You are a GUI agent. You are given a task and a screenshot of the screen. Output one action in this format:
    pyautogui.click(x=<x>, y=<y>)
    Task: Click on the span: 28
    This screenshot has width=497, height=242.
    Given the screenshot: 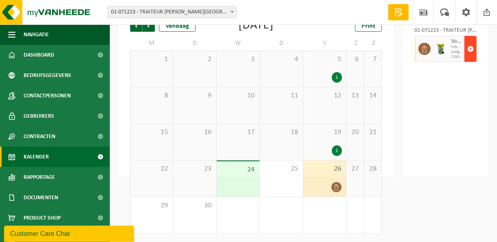 What is the action you would take?
    pyautogui.click(x=373, y=169)
    